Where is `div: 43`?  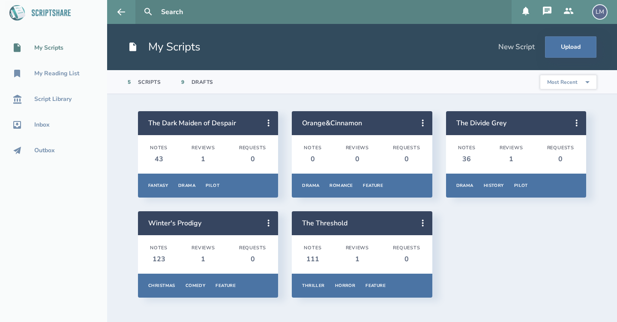 div: 43 is located at coordinates (158, 159).